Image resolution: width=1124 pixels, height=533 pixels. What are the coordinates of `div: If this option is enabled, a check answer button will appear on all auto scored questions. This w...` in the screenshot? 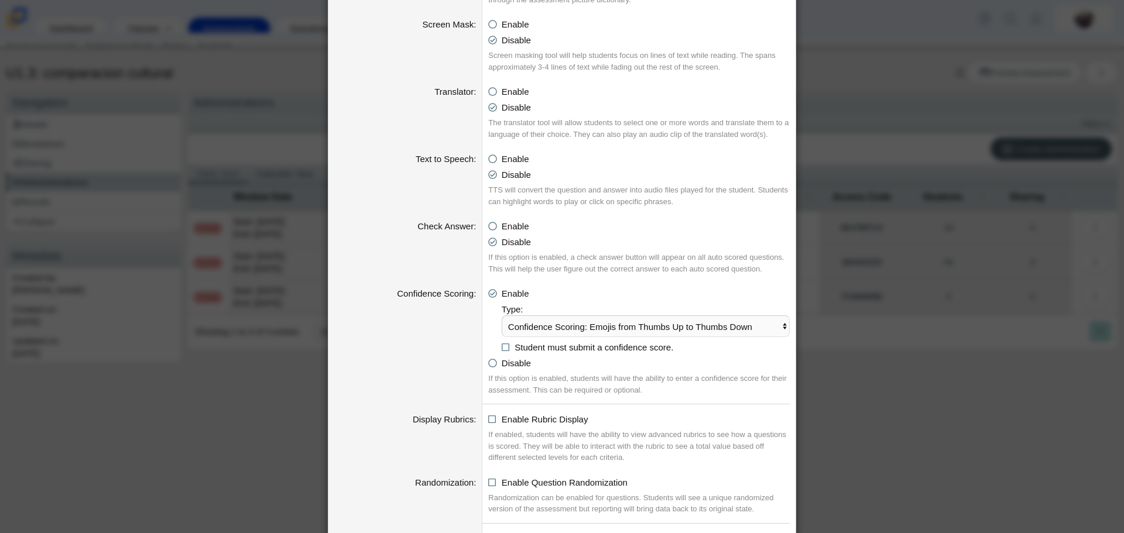 It's located at (639, 263).